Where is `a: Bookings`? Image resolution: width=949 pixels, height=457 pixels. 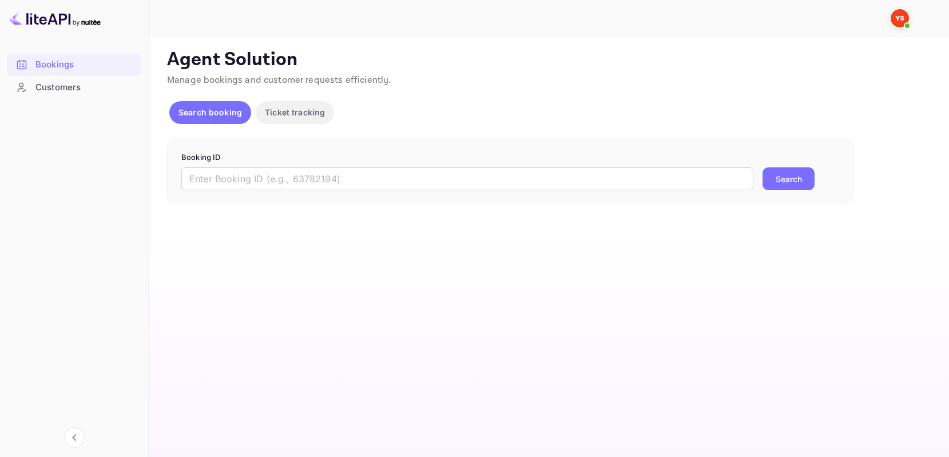
a: Bookings is located at coordinates (74, 64).